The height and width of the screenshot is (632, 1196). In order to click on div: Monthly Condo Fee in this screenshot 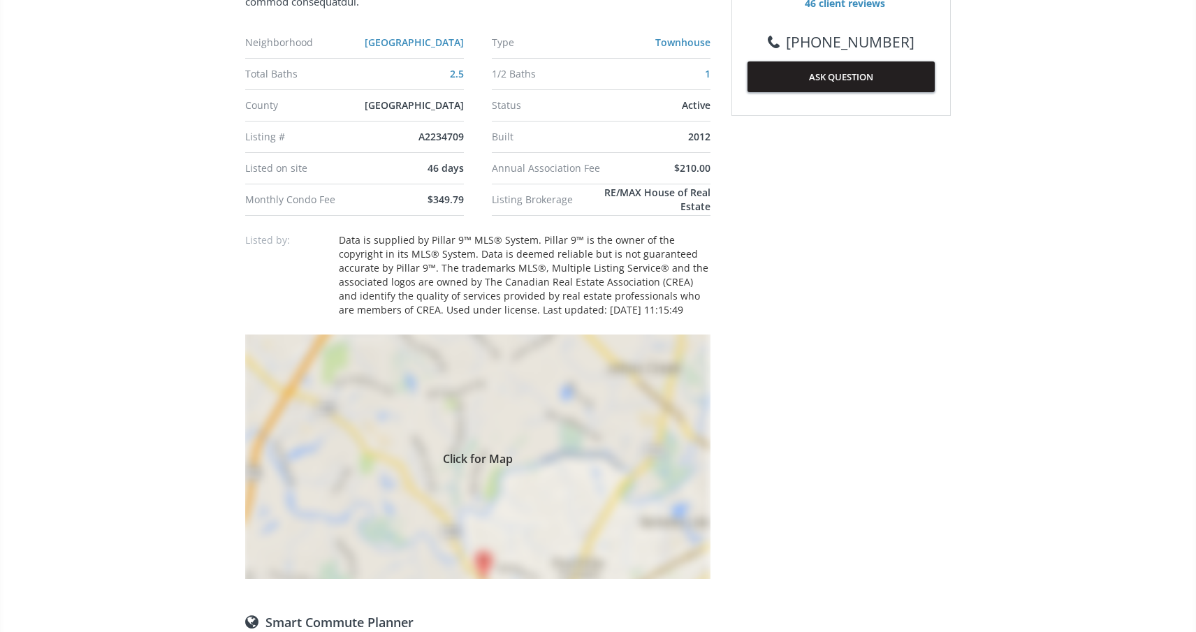, I will do `click(303, 200)`.